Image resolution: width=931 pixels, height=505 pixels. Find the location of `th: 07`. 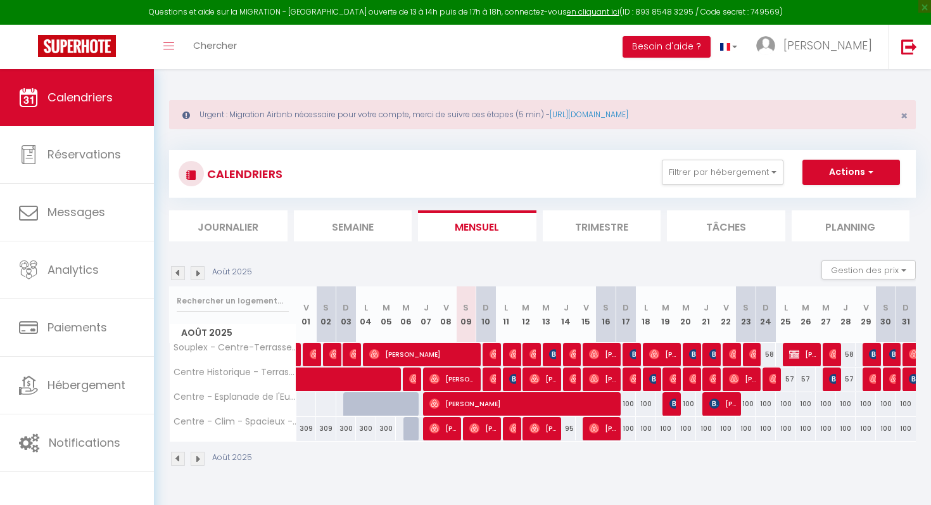

th: 07 is located at coordinates (426, 314).